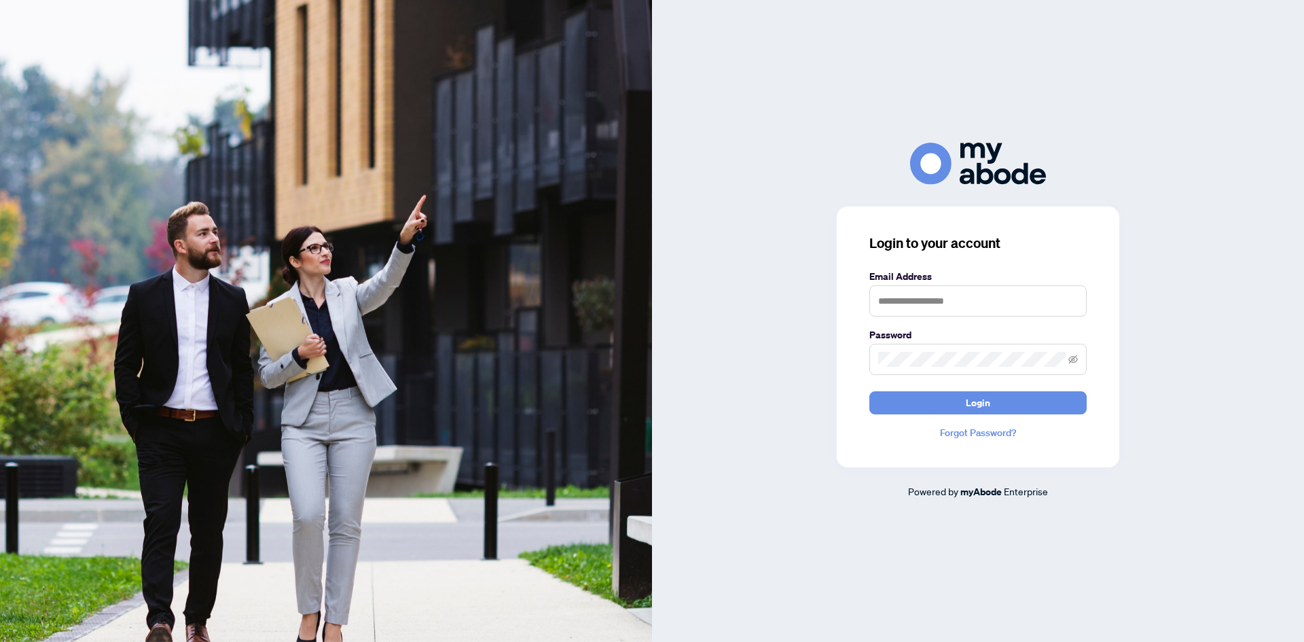  What do you see at coordinates (978, 335) in the screenshot?
I see `label: Password` at bounding box center [978, 335].